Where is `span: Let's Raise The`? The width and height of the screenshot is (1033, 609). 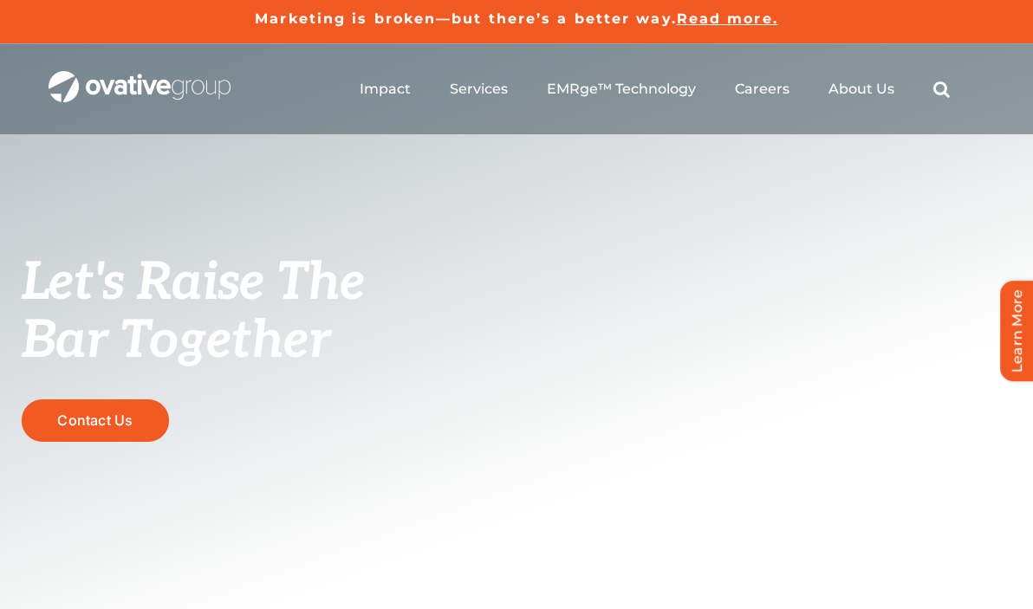 span: Let's Raise The is located at coordinates (193, 283).